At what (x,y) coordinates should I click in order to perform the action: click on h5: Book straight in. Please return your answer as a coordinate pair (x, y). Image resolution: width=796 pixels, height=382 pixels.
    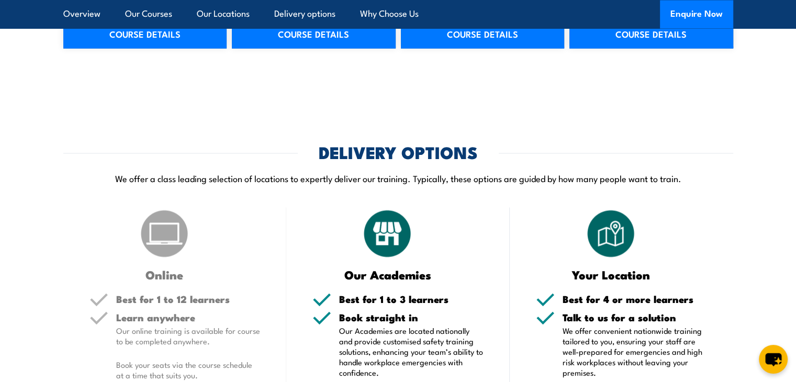
    Looking at the image, I should click on (412, 317).